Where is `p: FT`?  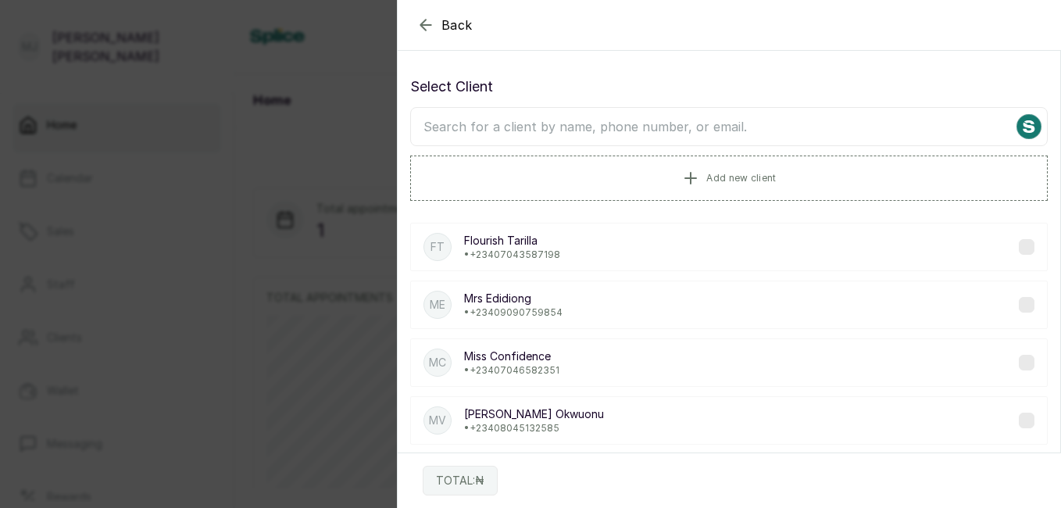 p: FT is located at coordinates (438, 247).